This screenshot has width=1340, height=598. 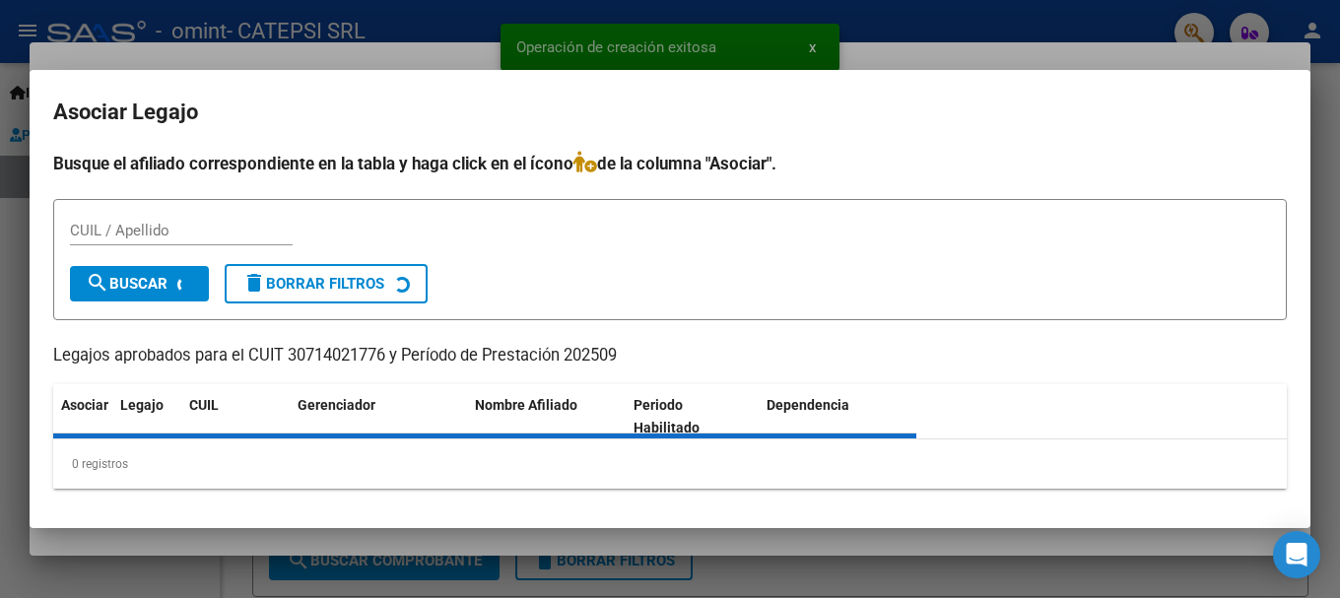 What do you see at coordinates (808, 405) in the screenshot?
I see `span: Dependencia` at bounding box center [808, 405].